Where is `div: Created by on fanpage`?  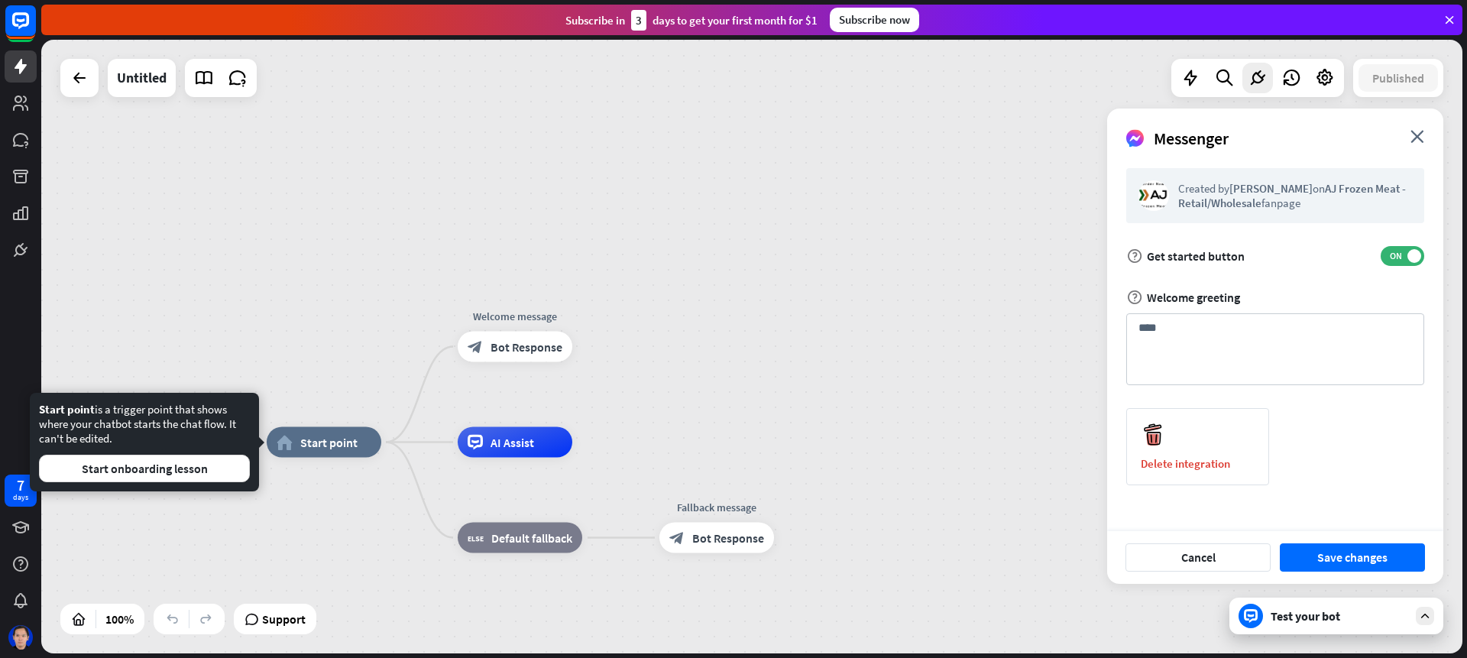
div: Created by on fanpage is located at coordinates (1295, 196).